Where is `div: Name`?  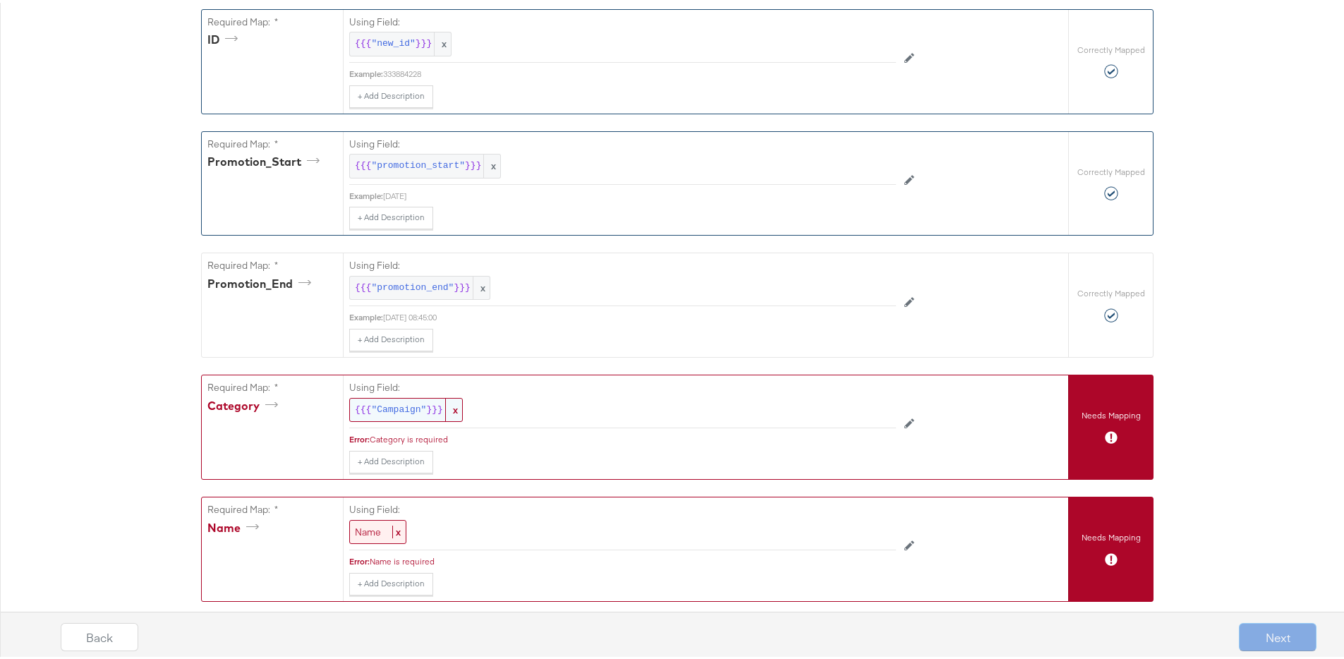
div: Name is located at coordinates (236, 525).